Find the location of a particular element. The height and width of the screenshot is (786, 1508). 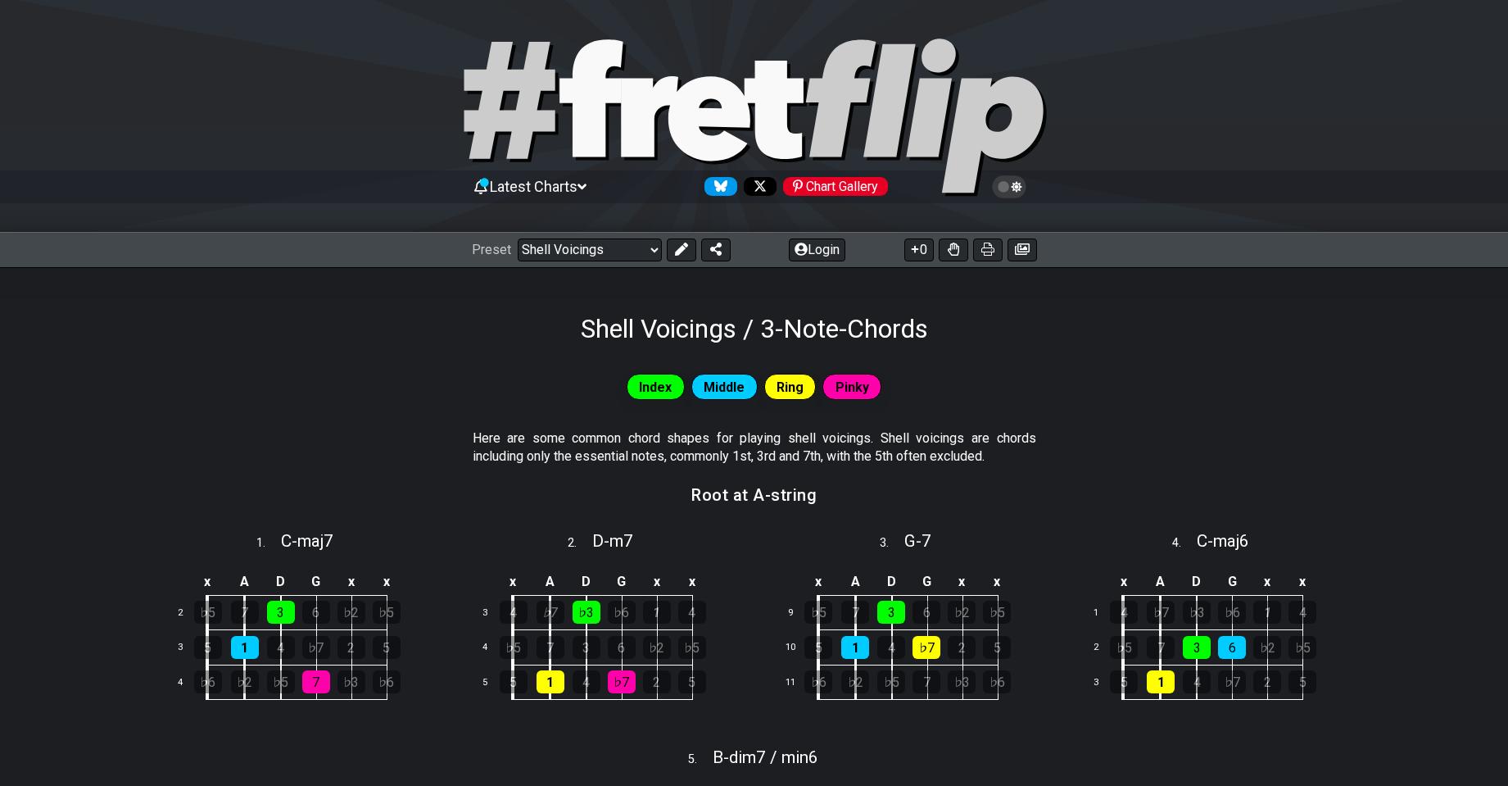

span: 1 . is located at coordinates (269, 543).